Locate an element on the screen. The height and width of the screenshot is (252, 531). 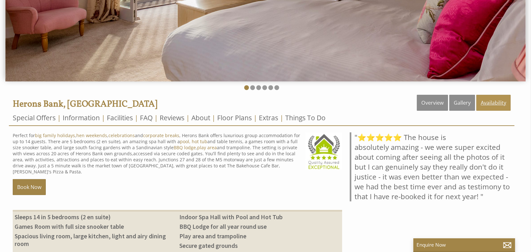
a: About is located at coordinates (201, 118).